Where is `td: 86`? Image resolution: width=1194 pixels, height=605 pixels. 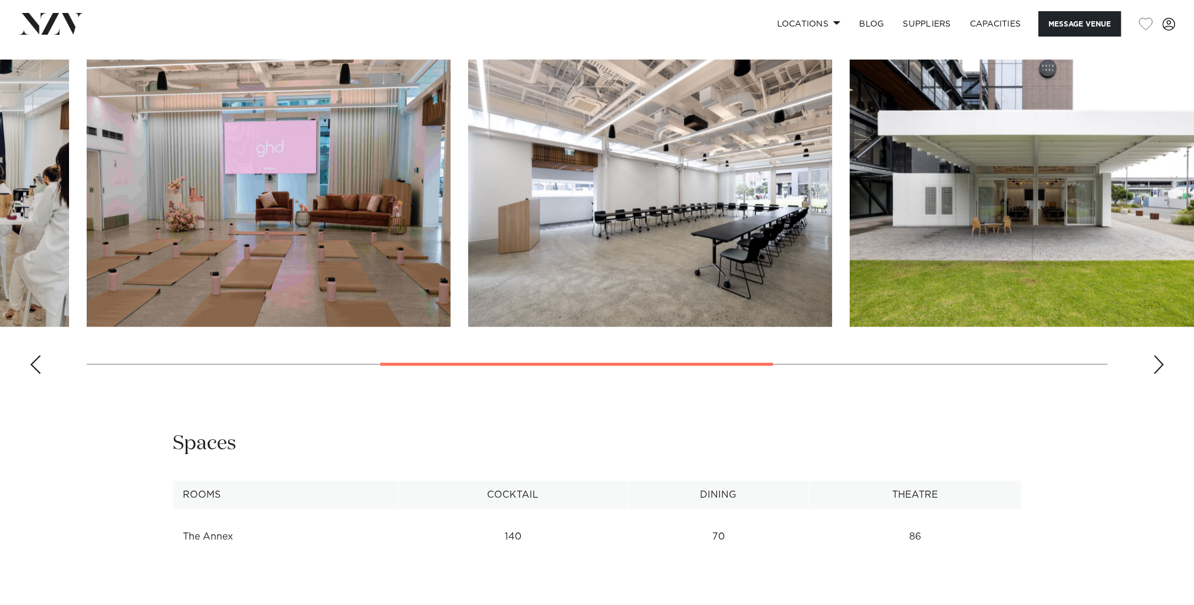 td: 86 is located at coordinates (915, 537).